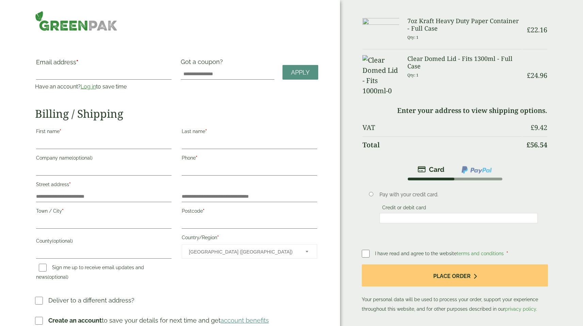 The image size is (583, 326). What do you see at coordinates (203, 63) in the screenshot?
I see `label: Got a coupon?` at bounding box center [203, 63].